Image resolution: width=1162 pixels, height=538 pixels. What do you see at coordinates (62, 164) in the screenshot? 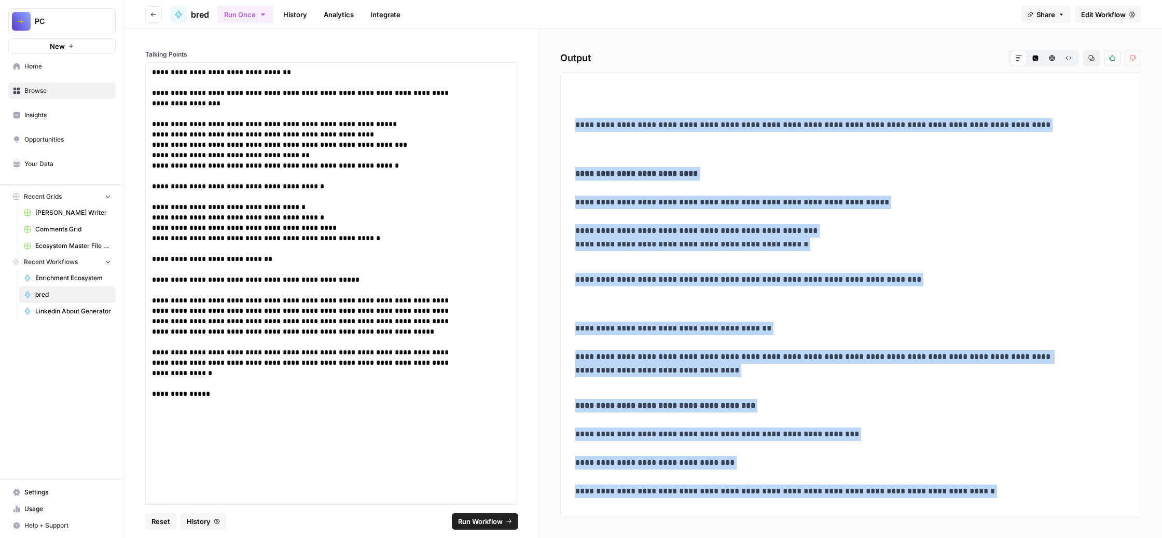
I see `a: Your Data` at bounding box center [62, 164].